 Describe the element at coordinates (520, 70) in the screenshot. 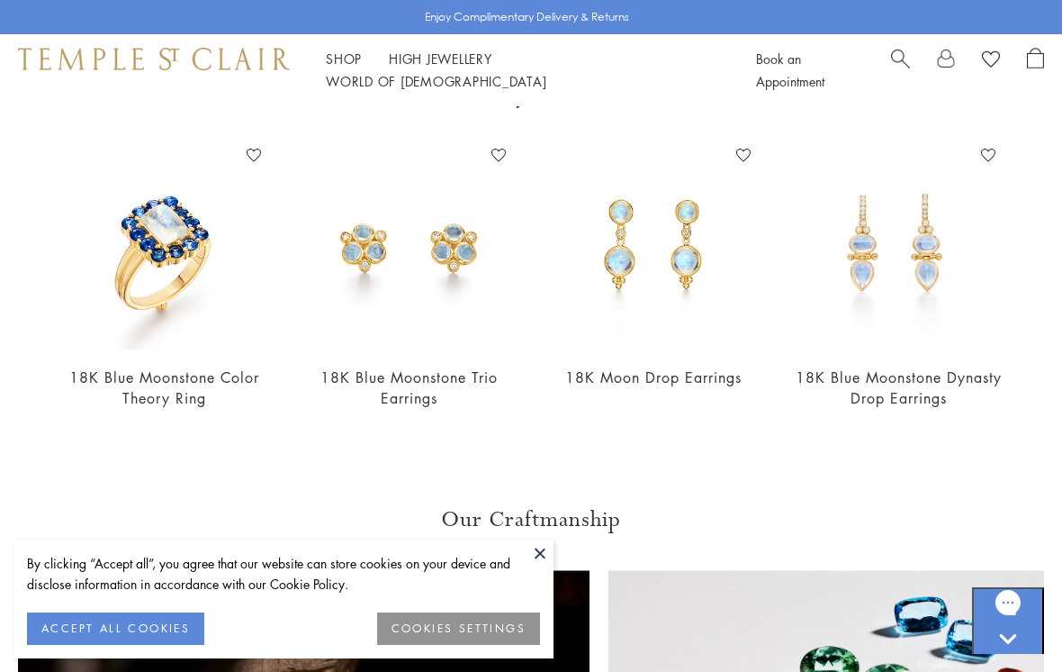

I see `nav: Main navigation` at that location.